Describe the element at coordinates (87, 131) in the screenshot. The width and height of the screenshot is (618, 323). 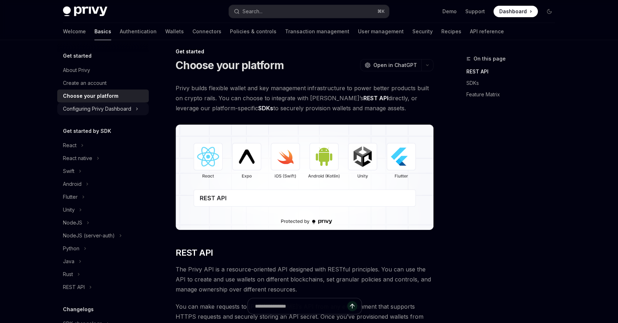
I see `h5: Get started by SDK` at that location.